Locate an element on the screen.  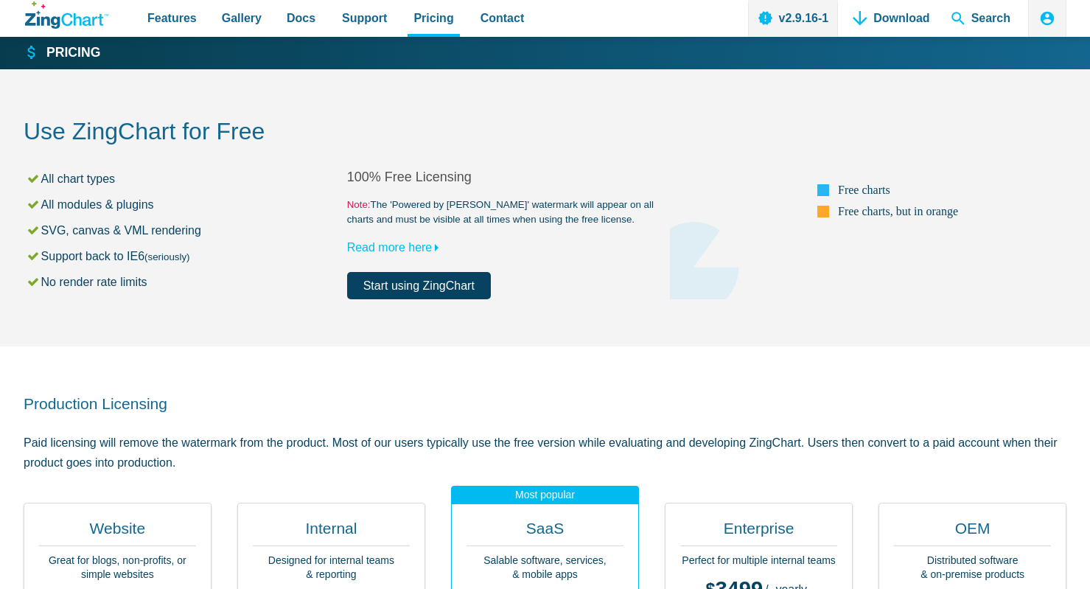
span: Features is located at coordinates (172, 18).